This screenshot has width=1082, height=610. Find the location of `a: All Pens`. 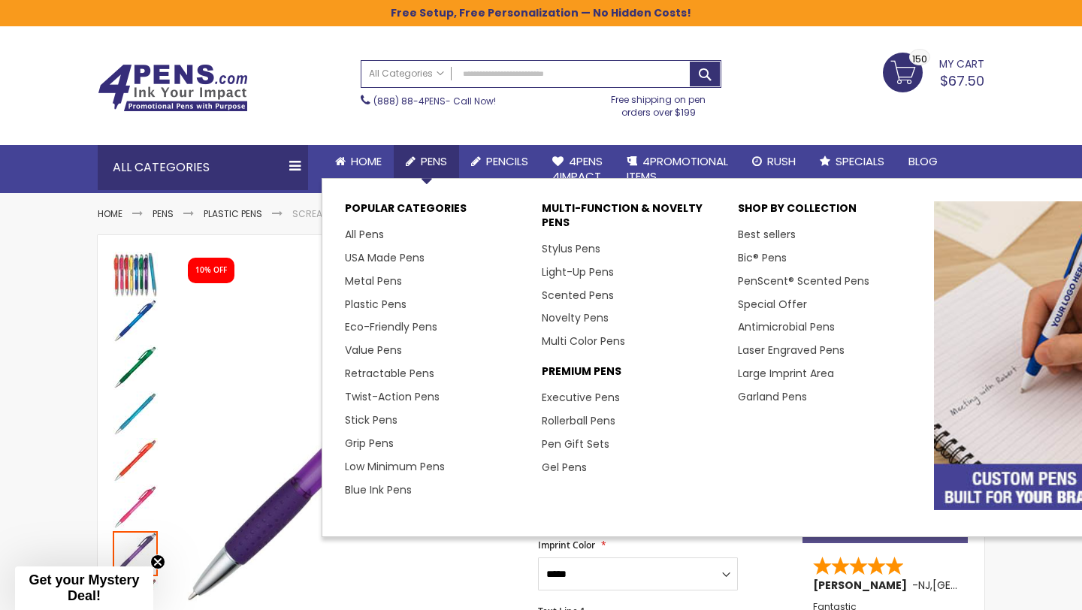

a: All Pens is located at coordinates (364, 234).